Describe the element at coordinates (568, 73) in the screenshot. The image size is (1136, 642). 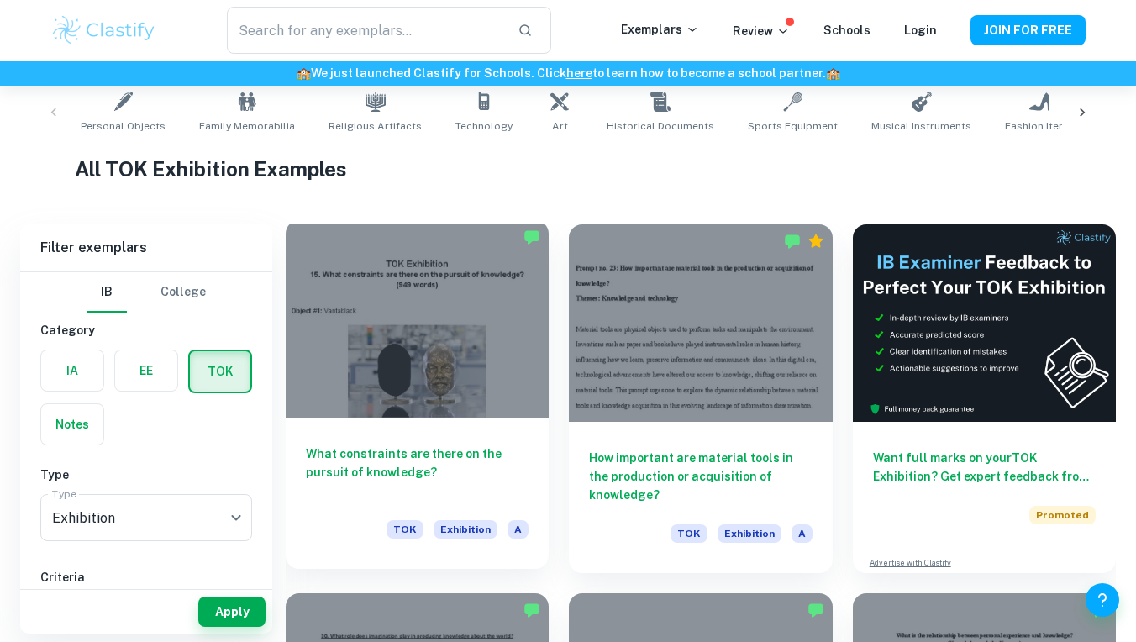
I see `h6: We just launched Clastify for Schools. Click to learn how to become a school partner.` at that location.